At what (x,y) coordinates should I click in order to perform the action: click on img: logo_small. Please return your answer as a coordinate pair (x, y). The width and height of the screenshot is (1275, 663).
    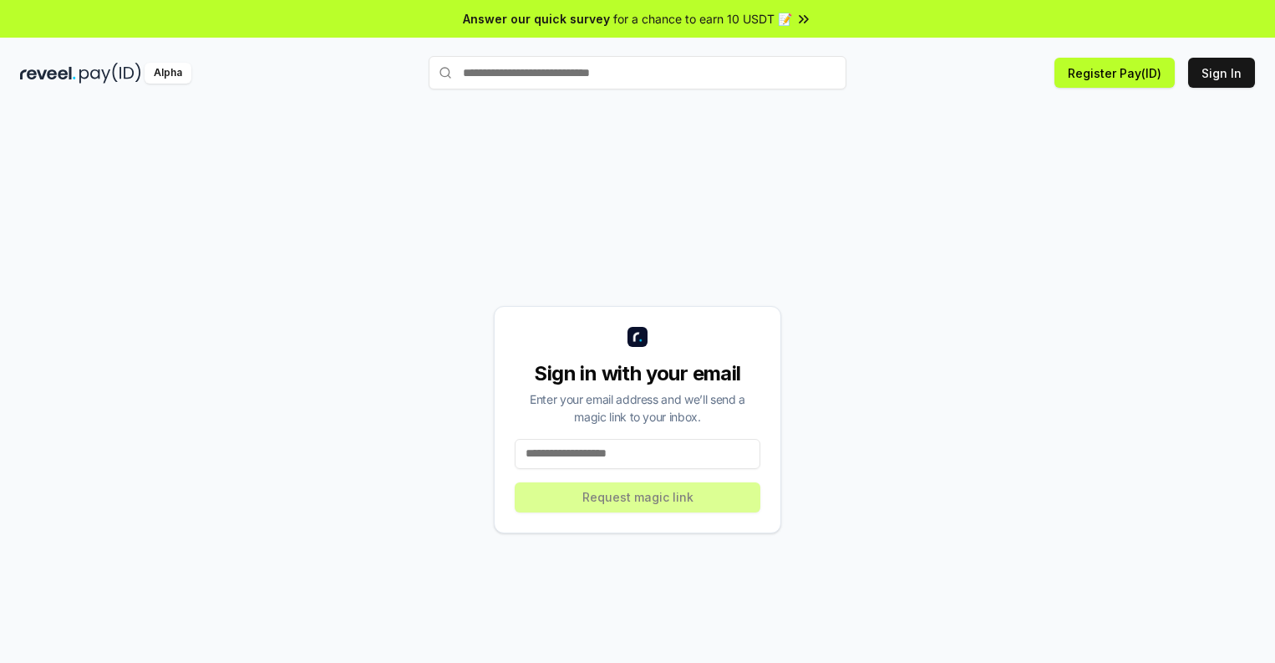
    Looking at the image, I should click on (638, 337).